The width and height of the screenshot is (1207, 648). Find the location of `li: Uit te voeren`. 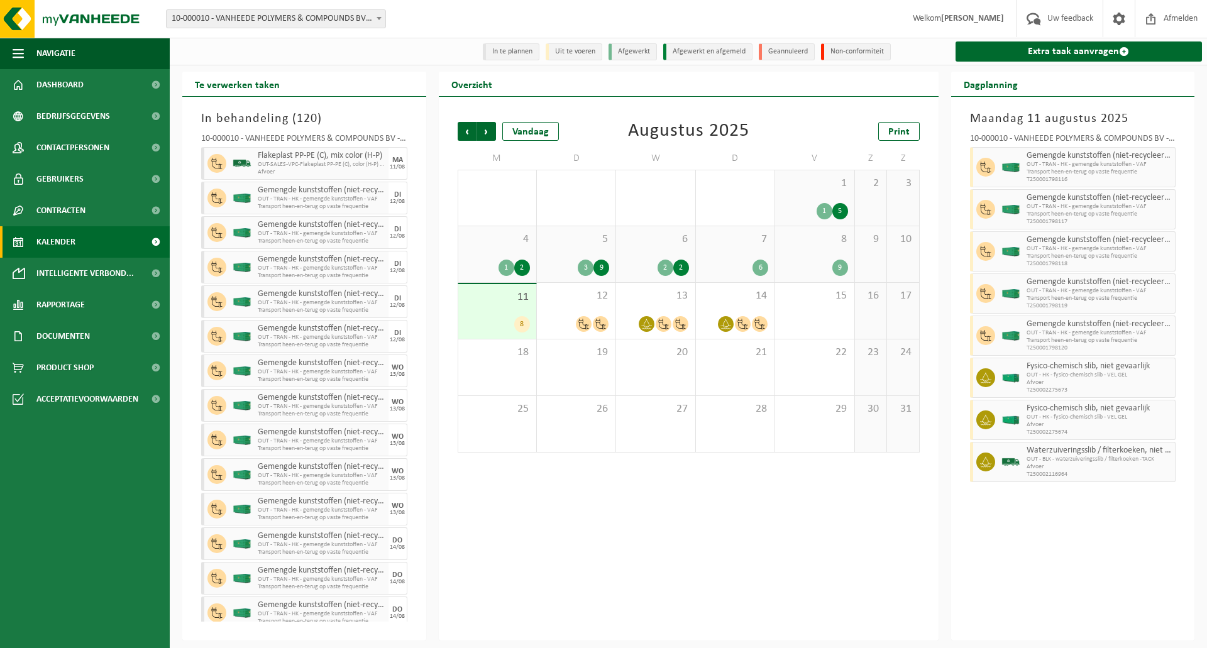

li: Uit te voeren is located at coordinates (574, 52).